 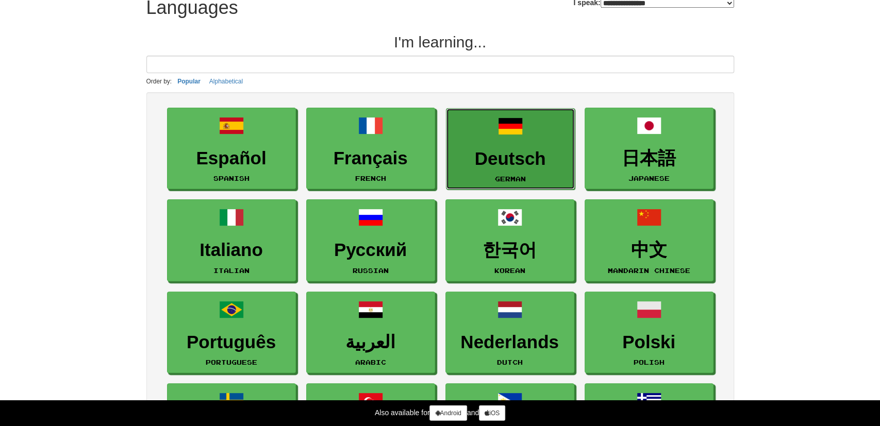 I want to click on a: FrançaisFrench, so click(x=371, y=148).